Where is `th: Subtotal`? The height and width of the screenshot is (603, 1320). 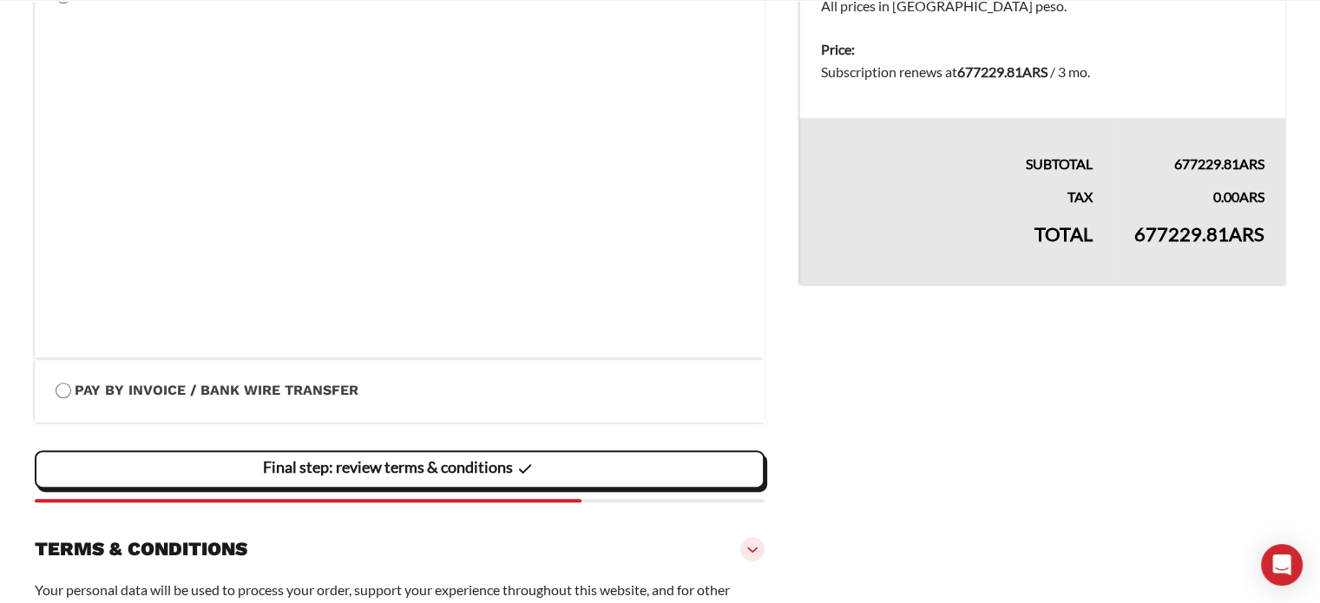
th: Subtotal is located at coordinates (956, 147).